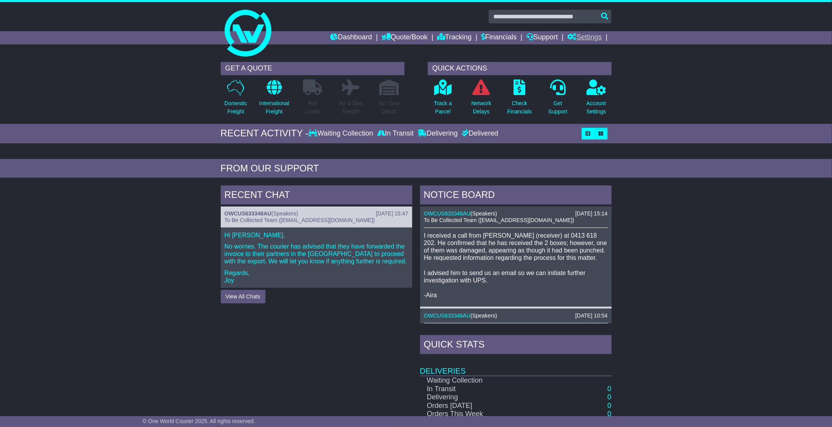 Image resolution: width=832 pixels, height=427 pixels. Describe the element at coordinates (516, 345) in the screenshot. I see `div: Quick Stats` at that location.